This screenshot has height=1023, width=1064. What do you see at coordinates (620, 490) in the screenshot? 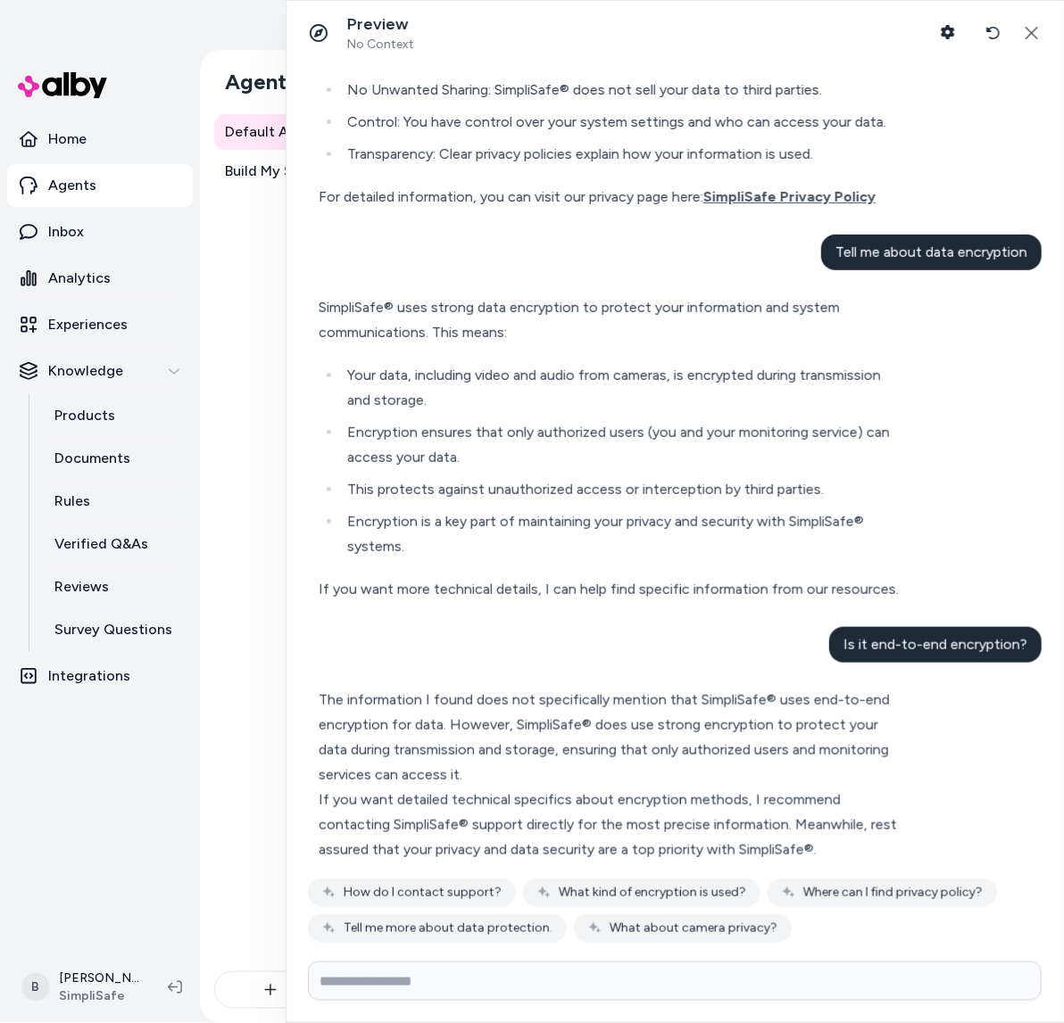
I see `li: This protects against unauthorized access or interception by third parties.` at bounding box center [620, 490].